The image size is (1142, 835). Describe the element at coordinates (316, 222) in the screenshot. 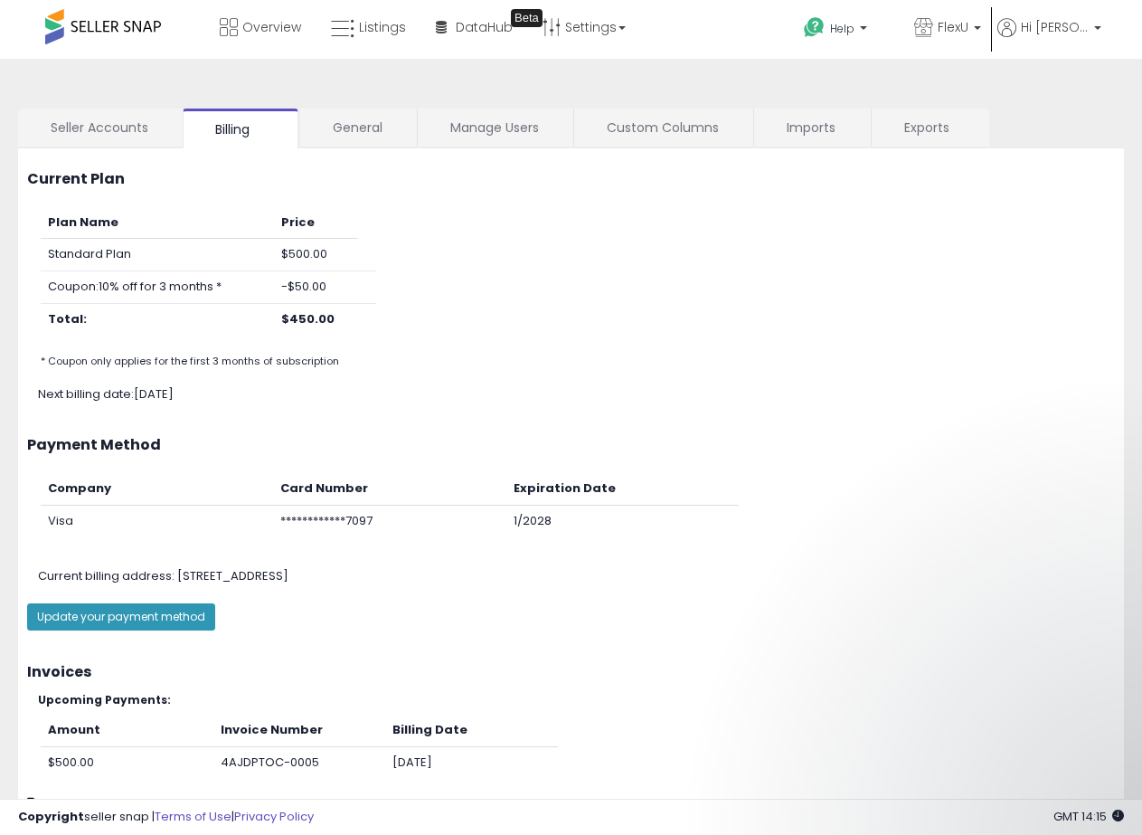

I see `th: Price` at that location.